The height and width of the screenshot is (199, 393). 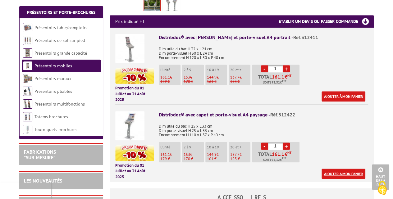 What do you see at coordinates (51, 117) in the screenshot?
I see `a: Totems brochures` at bounding box center [51, 117].